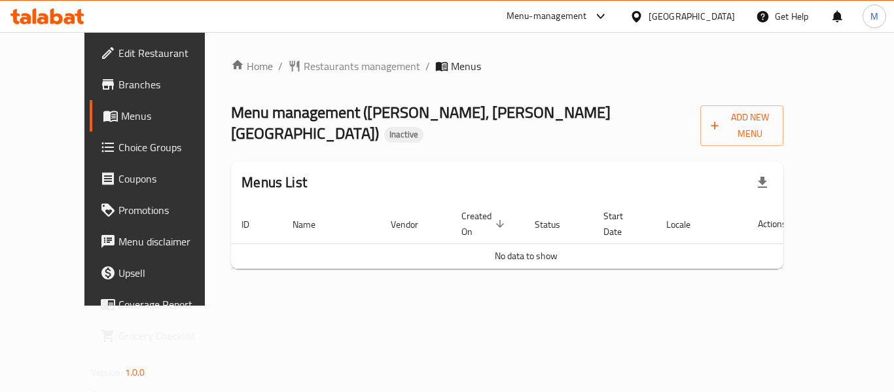 The image size is (894, 392). What do you see at coordinates (171, 53) in the screenshot?
I see `span: Edit Restaurant` at bounding box center [171, 53].